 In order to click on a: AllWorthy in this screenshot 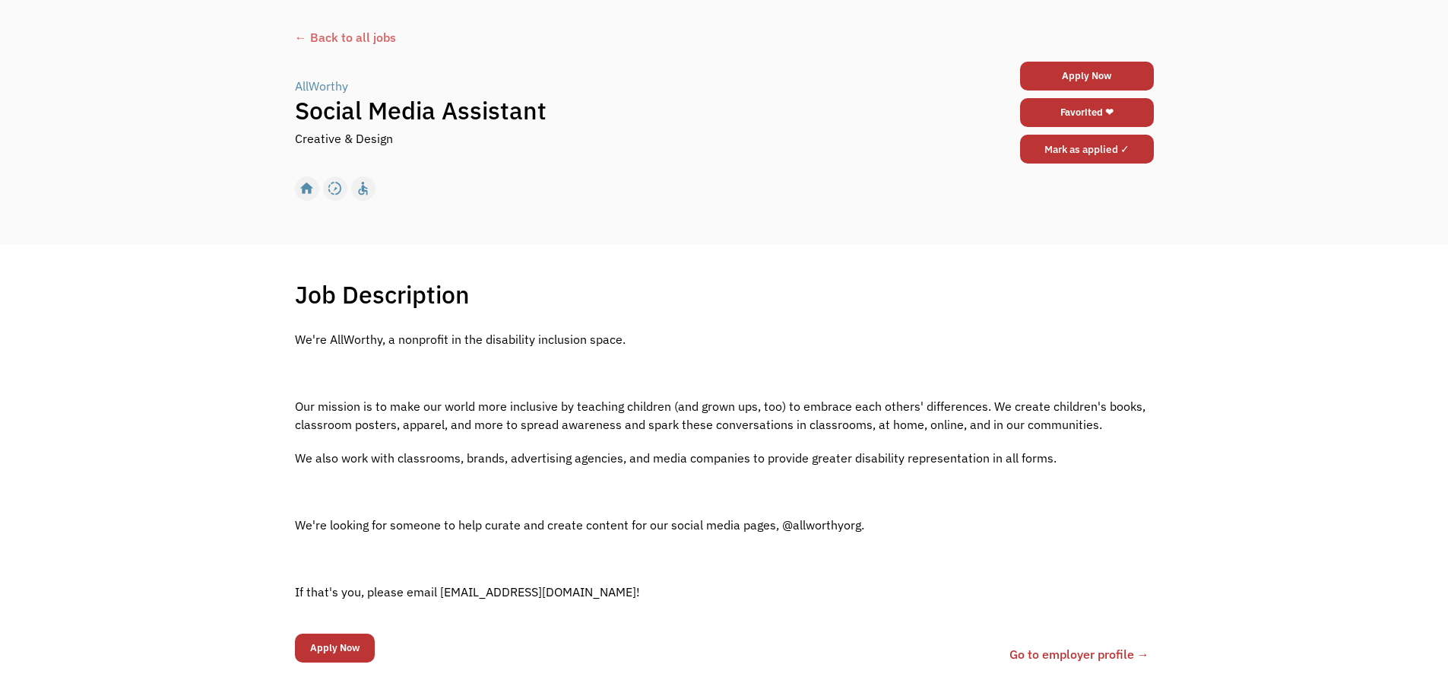, I will do `click(323, 86)`.